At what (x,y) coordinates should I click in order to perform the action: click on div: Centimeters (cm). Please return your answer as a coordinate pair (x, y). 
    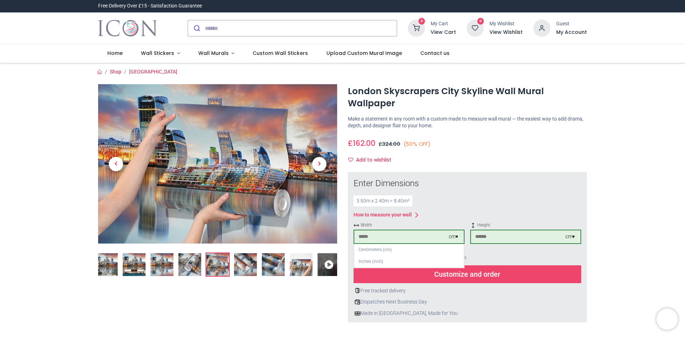
    Looking at the image, I should click on (409, 250).